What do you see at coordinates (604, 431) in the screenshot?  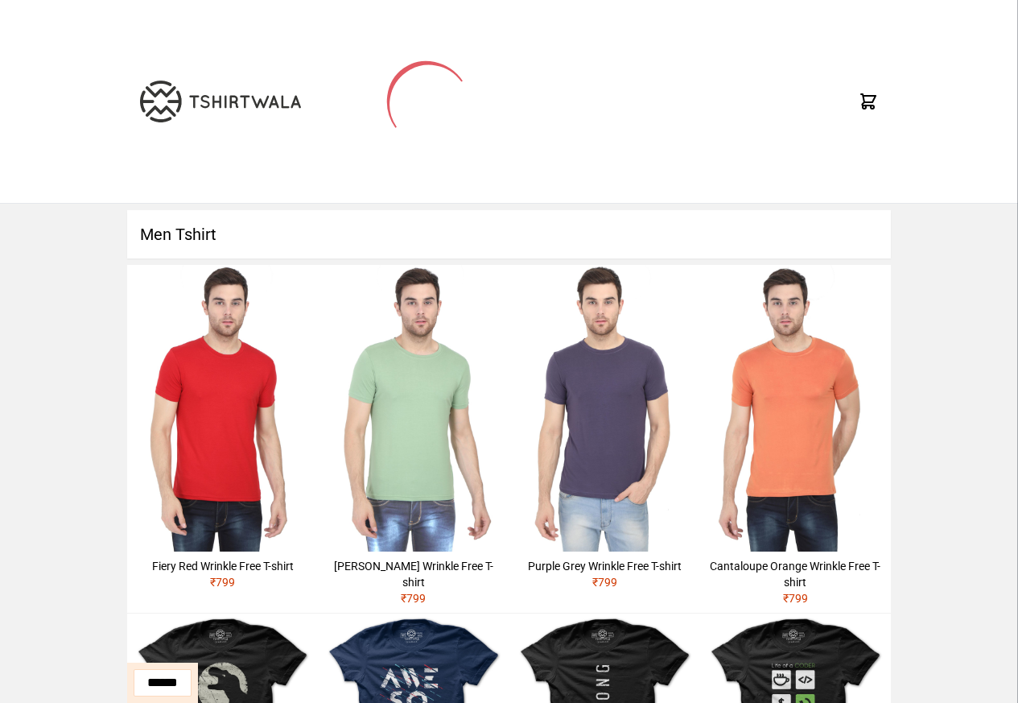 I see `a: Purple Grey Wrinkle Free T-shirt₹799` at bounding box center [604, 431].